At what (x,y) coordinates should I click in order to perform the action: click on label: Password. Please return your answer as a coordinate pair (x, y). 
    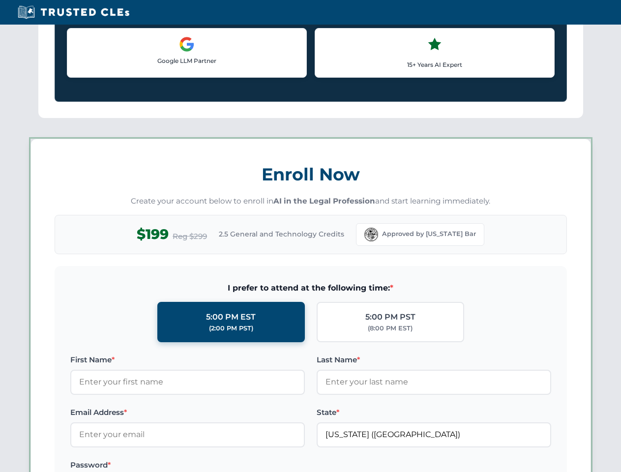
    Looking at the image, I should click on (187, 465).